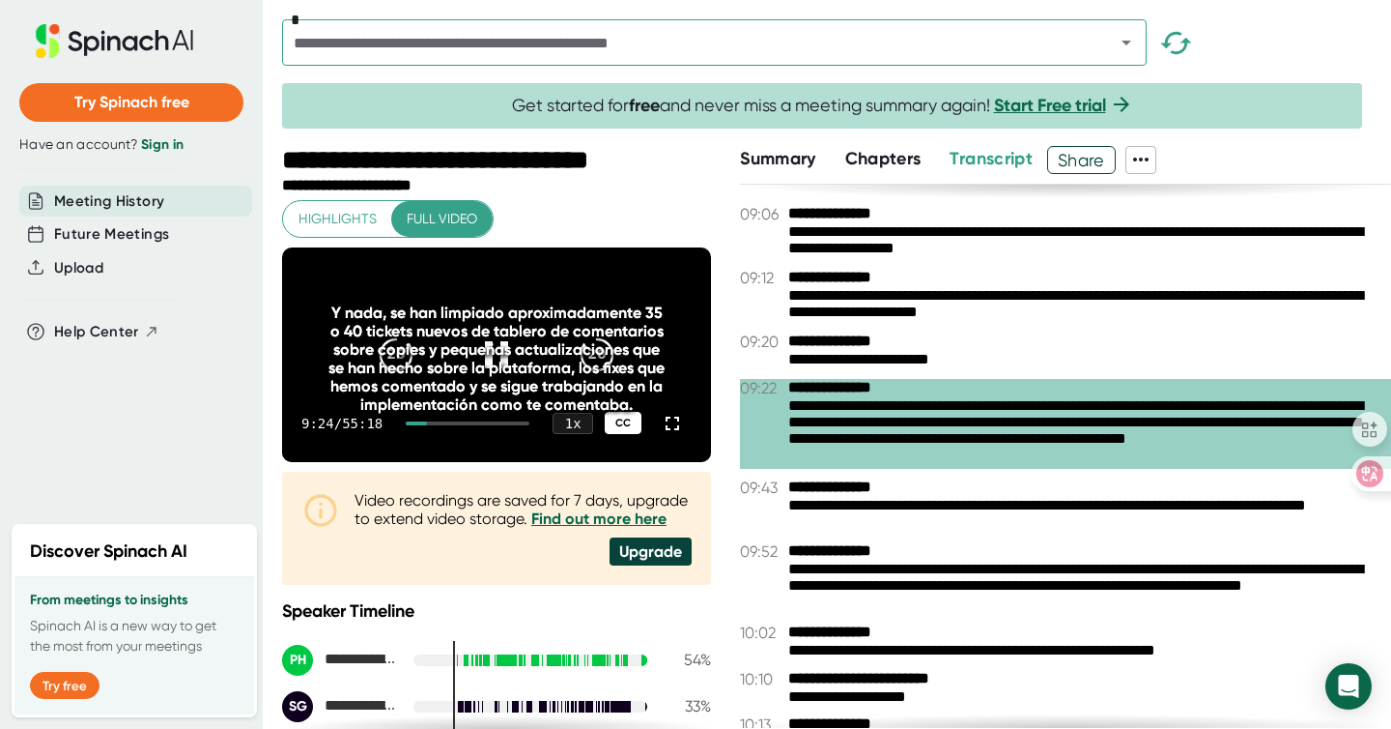 The image size is (1391, 729). Describe the element at coordinates (131, 101) in the screenshot. I see `span: Try Spinach free` at that location.